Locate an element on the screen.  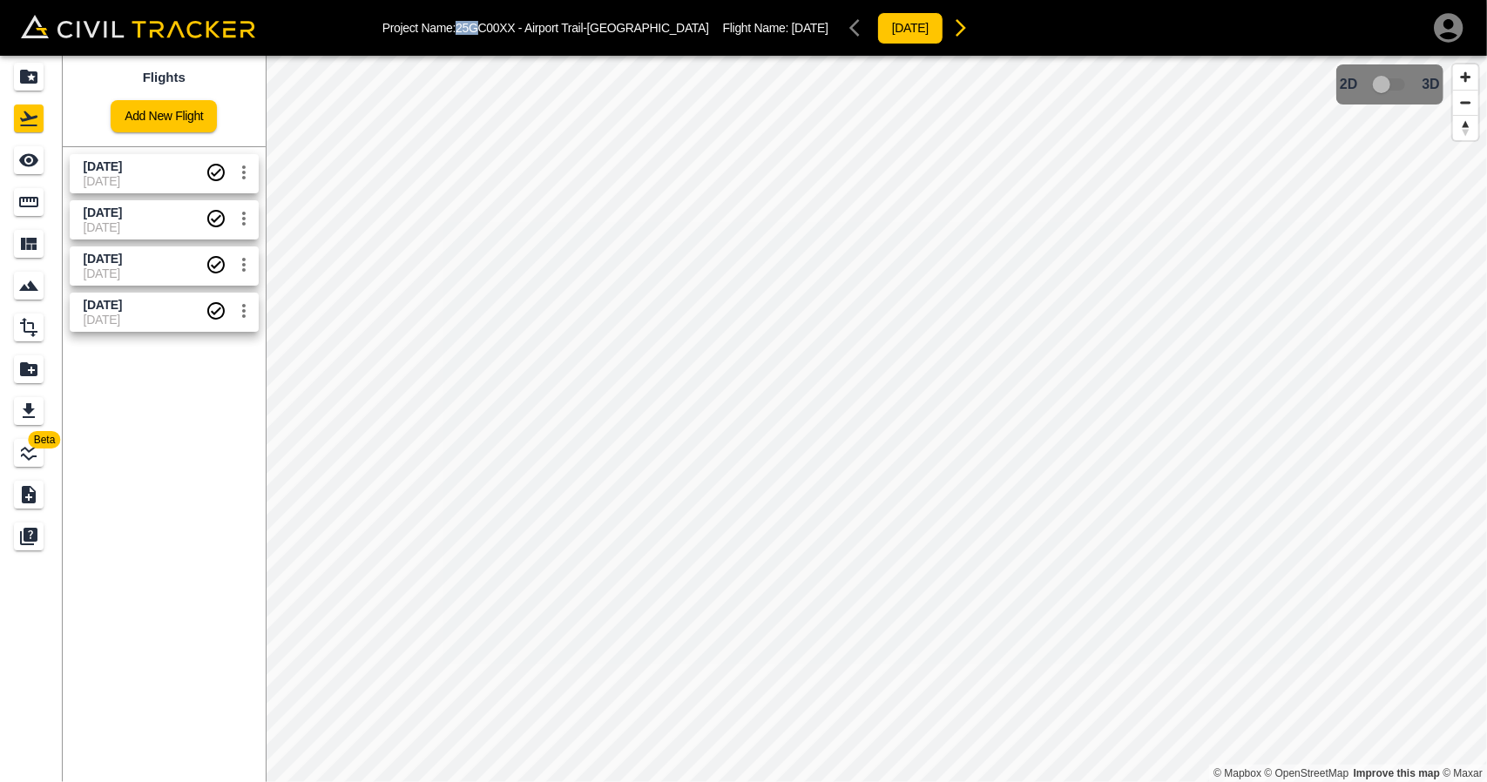
button: Zoom out is located at coordinates (1465, 102).